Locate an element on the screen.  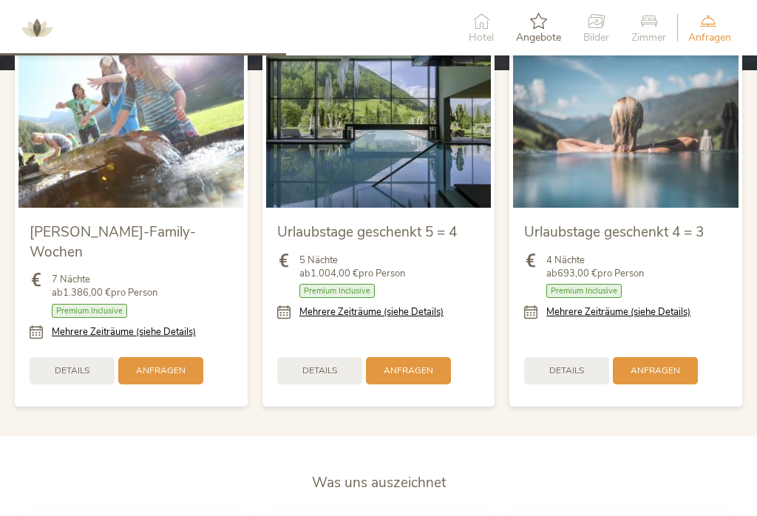
b: 1.004,00 € is located at coordinates (334, 274).